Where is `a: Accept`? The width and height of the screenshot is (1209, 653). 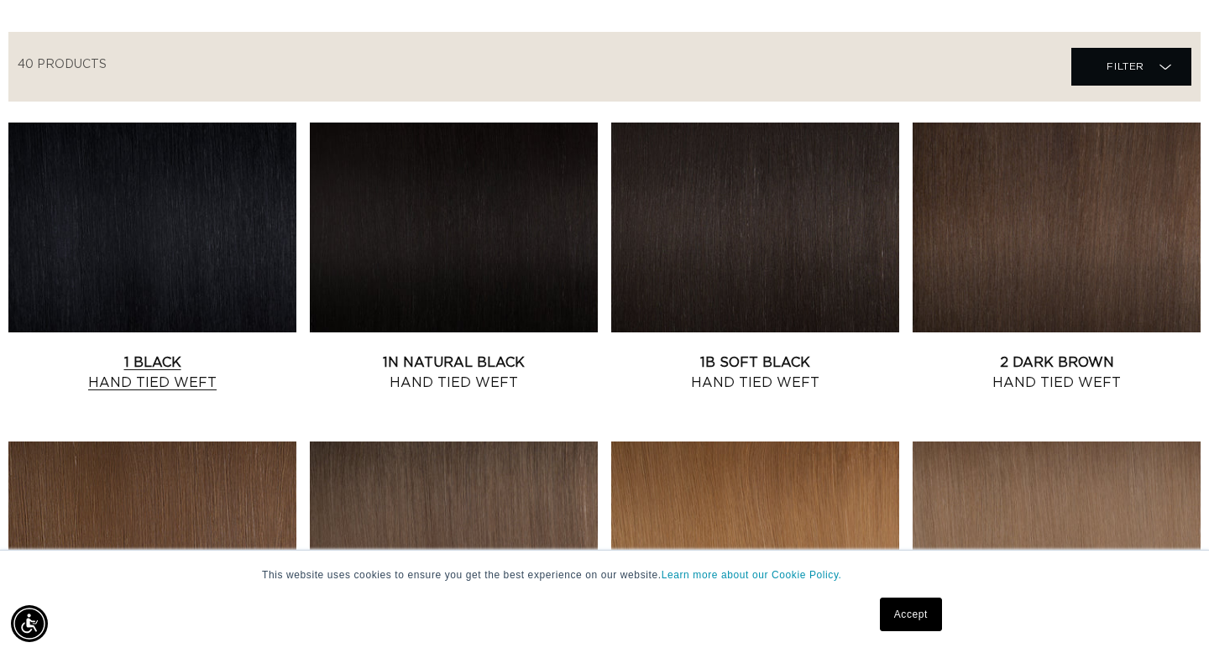 a: Accept is located at coordinates (911, 615).